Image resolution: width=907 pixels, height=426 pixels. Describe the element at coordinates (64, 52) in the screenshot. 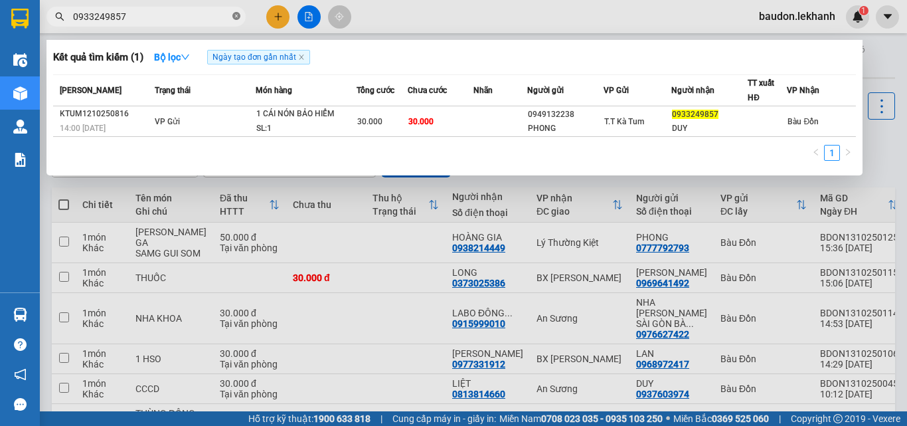

I see `div: 0777792793` at that location.